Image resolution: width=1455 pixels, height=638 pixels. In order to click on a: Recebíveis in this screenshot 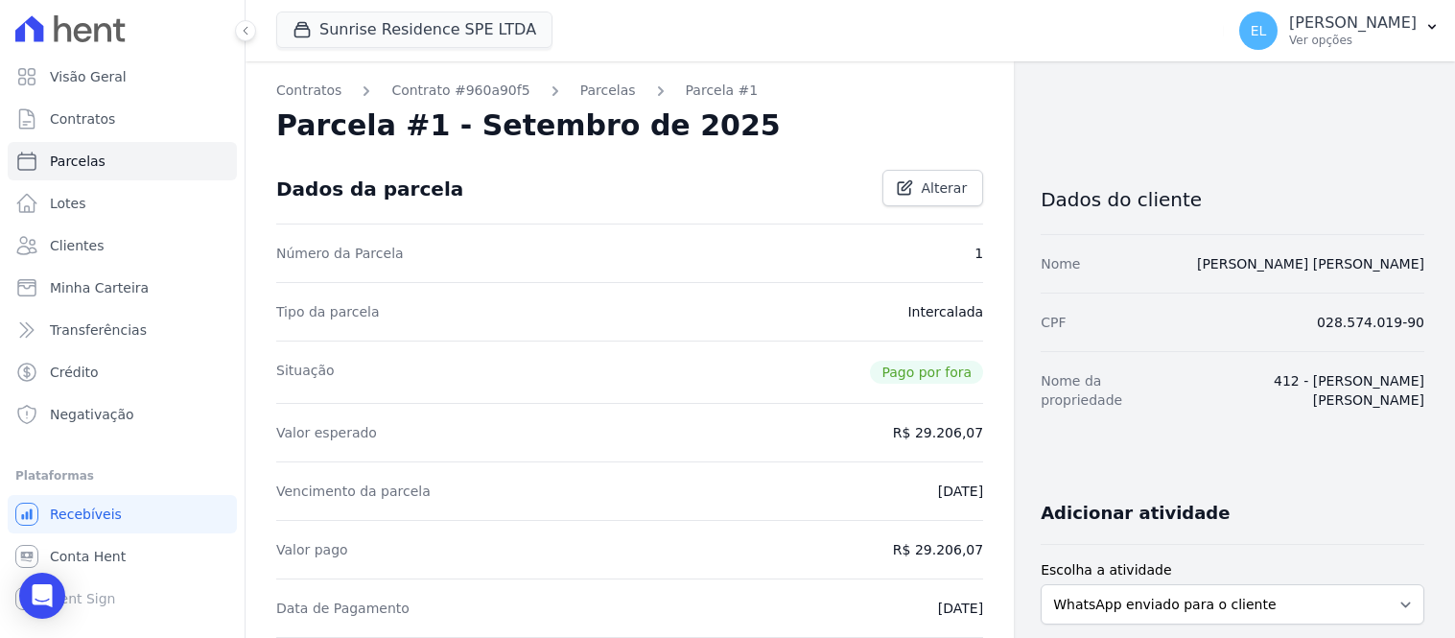, I will do `click(122, 514)`.